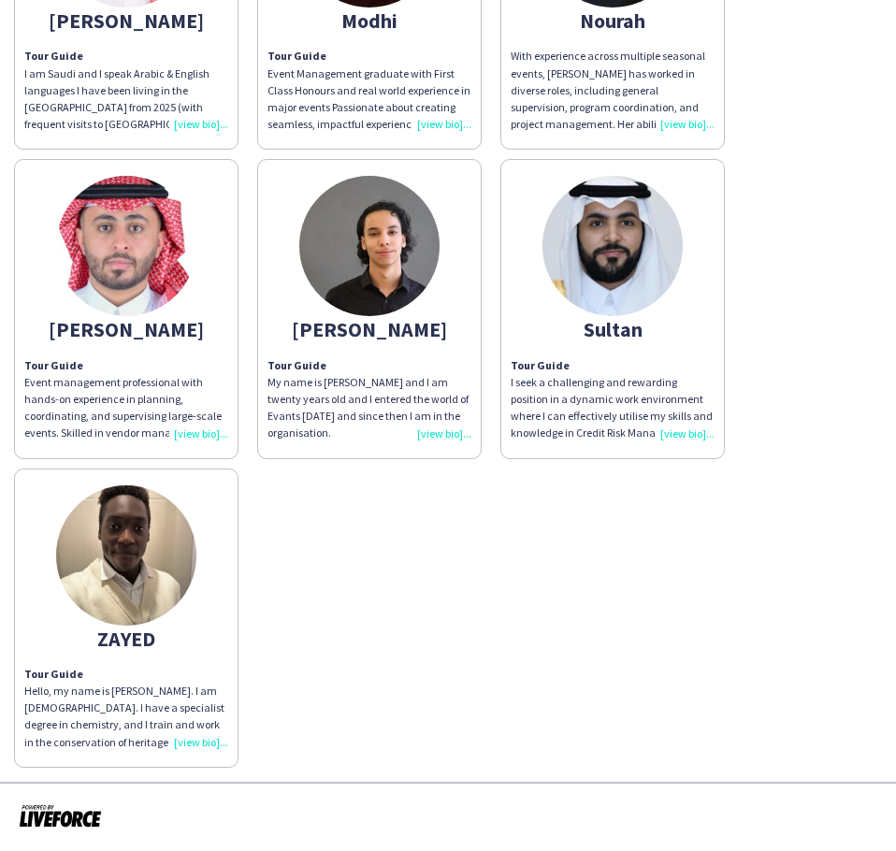  What do you see at coordinates (613, 329) in the screenshot?
I see `div: Sultan` at bounding box center [613, 329].